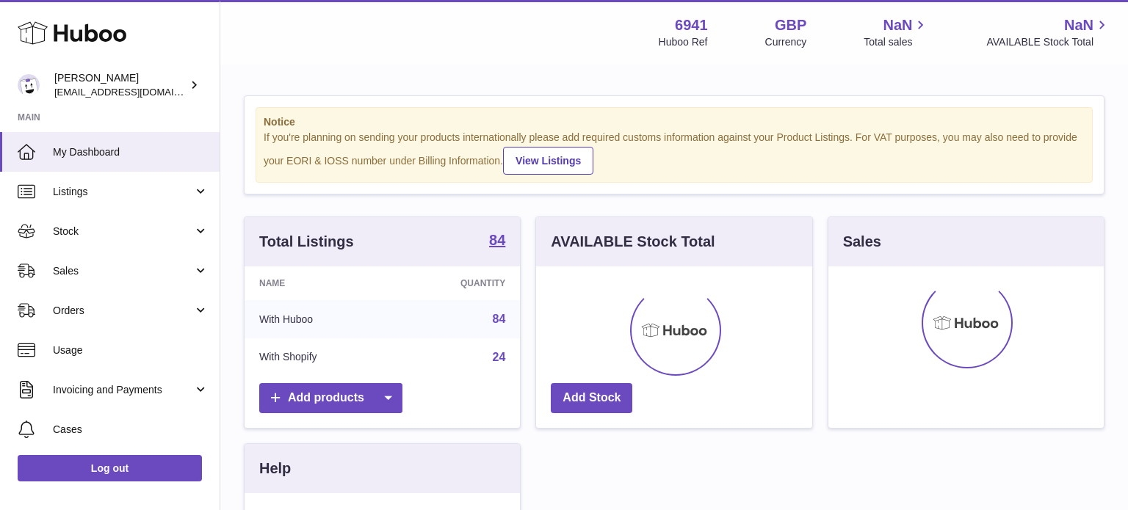  What do you see at coordinates (319, 358) in the screenshot?
I see `td: With Shopify` at bounding box center [319, 358].